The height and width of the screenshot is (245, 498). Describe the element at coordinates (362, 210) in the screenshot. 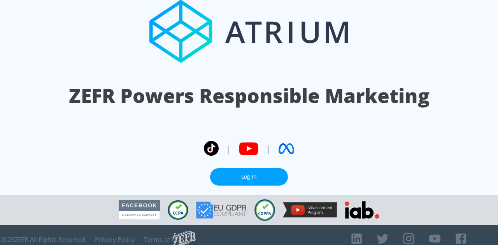

I see `img: IAB` at that location.